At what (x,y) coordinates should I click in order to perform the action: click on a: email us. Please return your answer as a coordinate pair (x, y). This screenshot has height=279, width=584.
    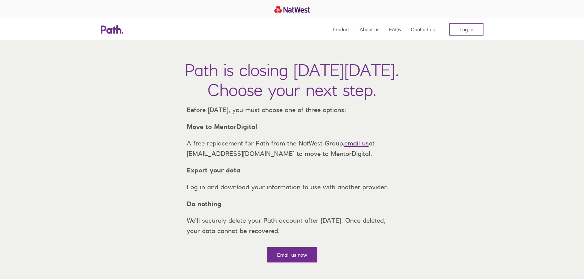
    Looking at the image, I should click on (357, 143).